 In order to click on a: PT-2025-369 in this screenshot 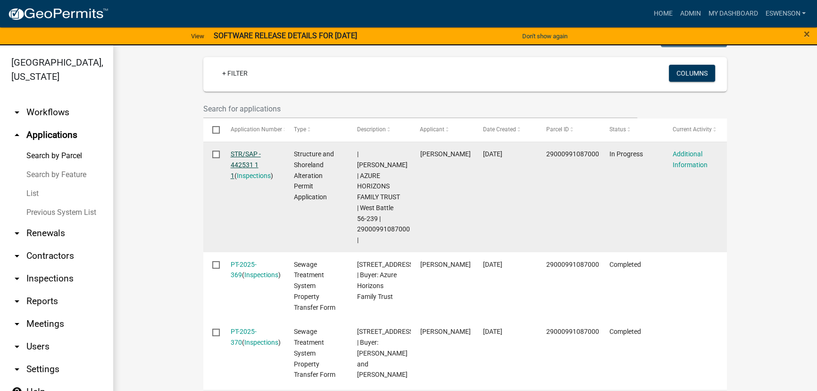, I will do `click(243, 269)`.